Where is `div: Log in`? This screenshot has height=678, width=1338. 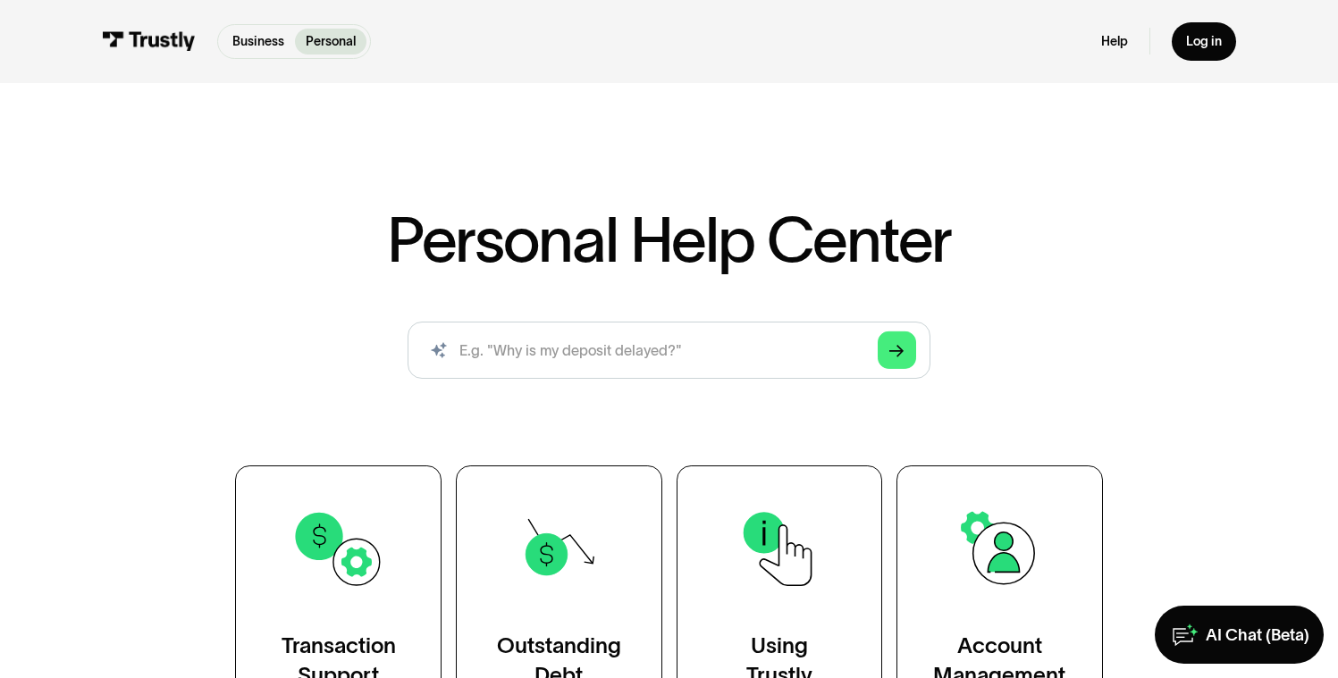
div: Log in is located at coordinates (1204, 41).